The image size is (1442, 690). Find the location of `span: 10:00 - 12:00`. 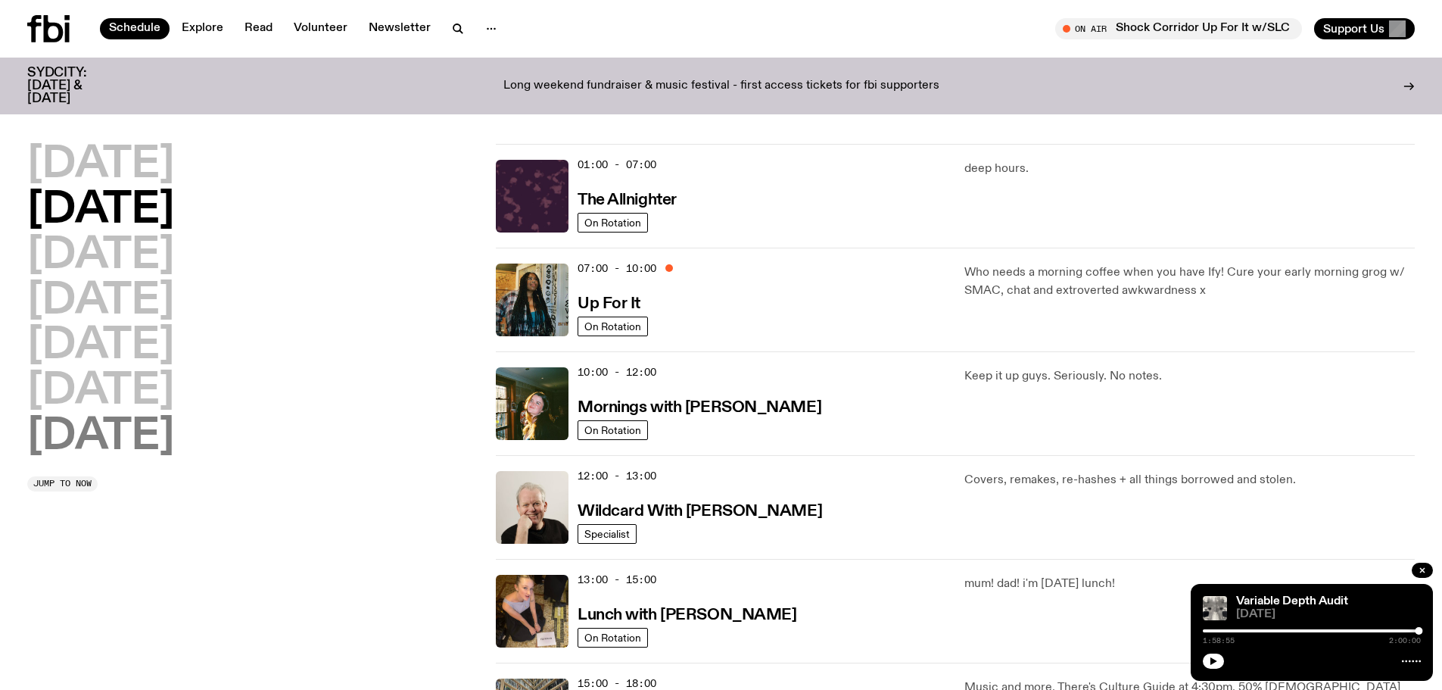

span: 10:00 - 12:00 is located at coordinates (617, 372).